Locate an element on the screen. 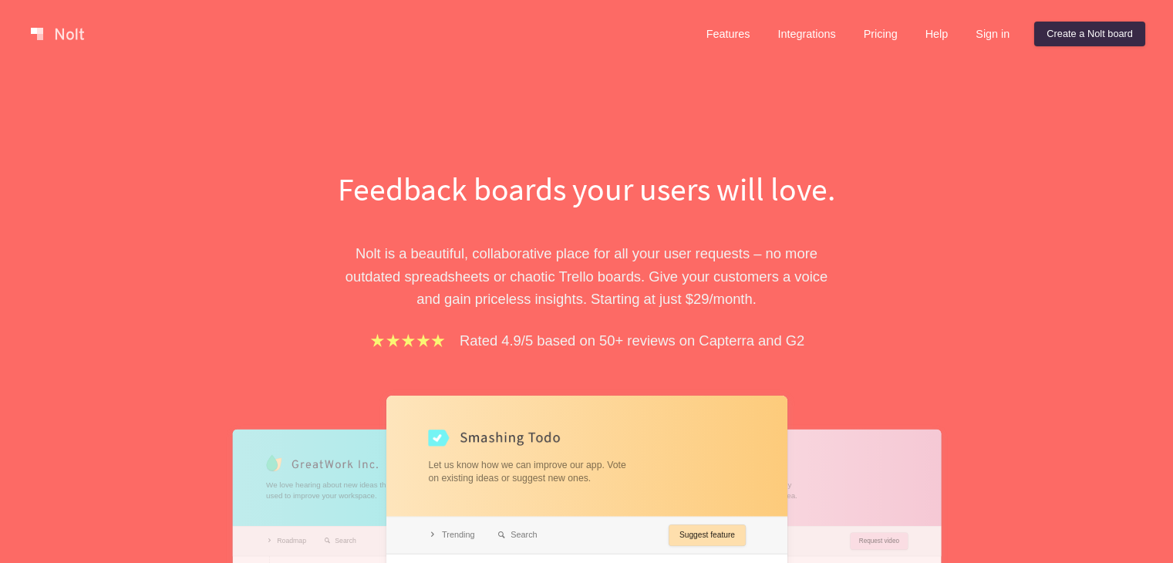 The height and width of the screenshot is (563, 1173). a: Features is located at coordinates (728, 34).